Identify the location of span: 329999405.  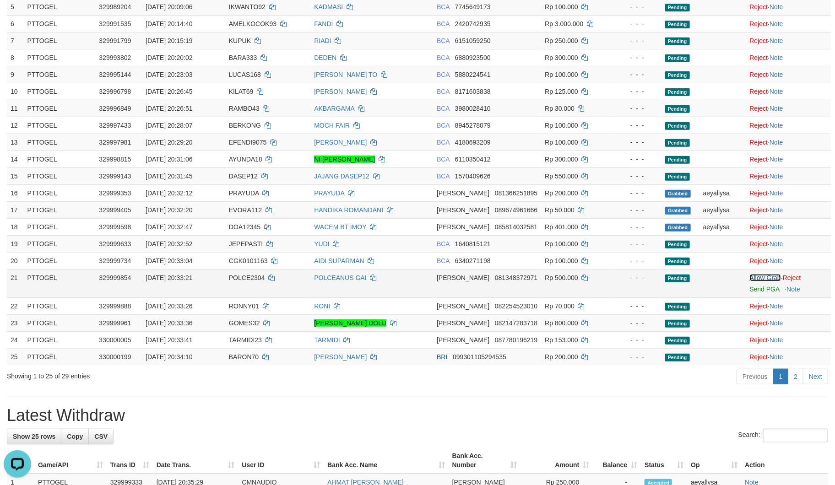
(115, 210).